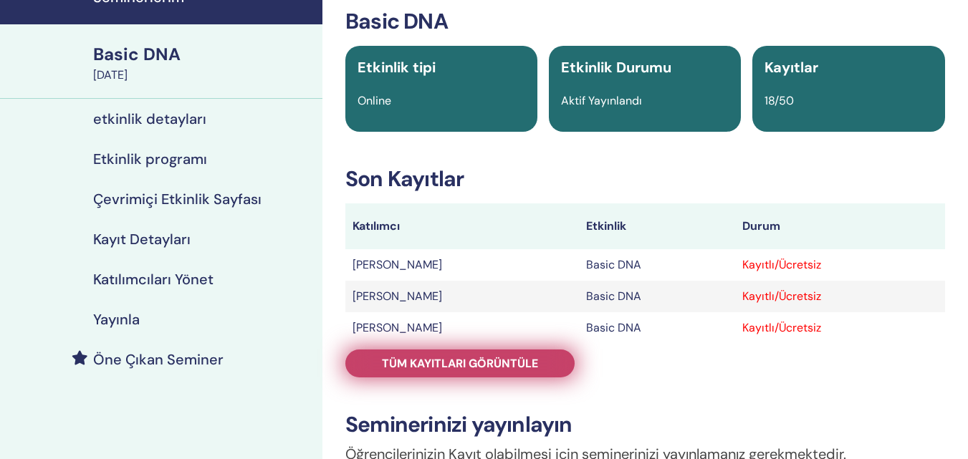 The image size is (968, 459). I want to click on h4: etkinlik detayları, so click(150, 119).